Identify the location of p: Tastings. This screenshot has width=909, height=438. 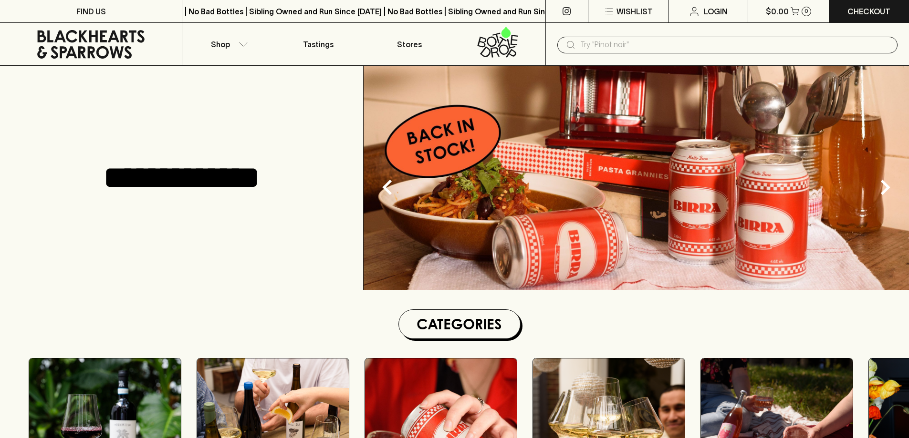
(318, 44).